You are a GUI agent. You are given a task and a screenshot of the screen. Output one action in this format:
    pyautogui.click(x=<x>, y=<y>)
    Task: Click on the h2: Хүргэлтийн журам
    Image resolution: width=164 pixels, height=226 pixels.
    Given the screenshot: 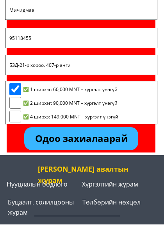 What is the action you would take?
    pyautogui.click(x=119, y=184)
    